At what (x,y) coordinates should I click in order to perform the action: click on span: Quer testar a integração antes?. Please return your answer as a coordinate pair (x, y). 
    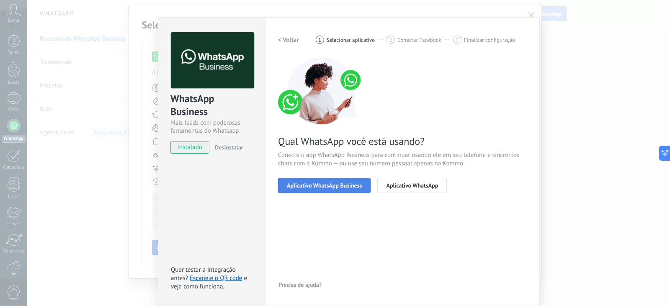
    Looking at the image, I should click on (203, 274).